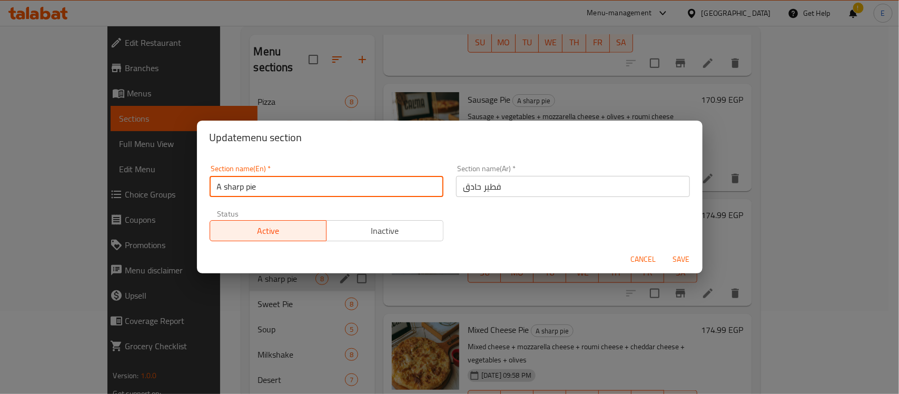 The image size is (899, 394). What do you see at coordinates (450, 137) in the screenshot?
I see `h2: Update menu section` at bounding box center [450, 137].